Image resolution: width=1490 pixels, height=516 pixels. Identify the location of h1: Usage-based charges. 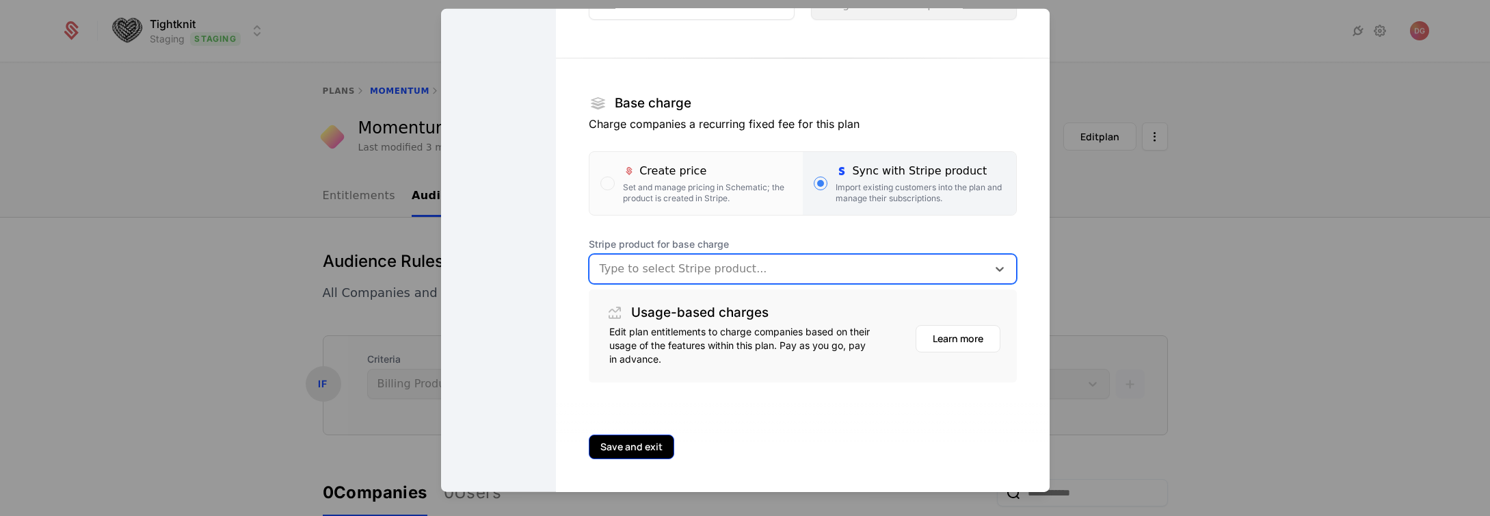
(700, 312).